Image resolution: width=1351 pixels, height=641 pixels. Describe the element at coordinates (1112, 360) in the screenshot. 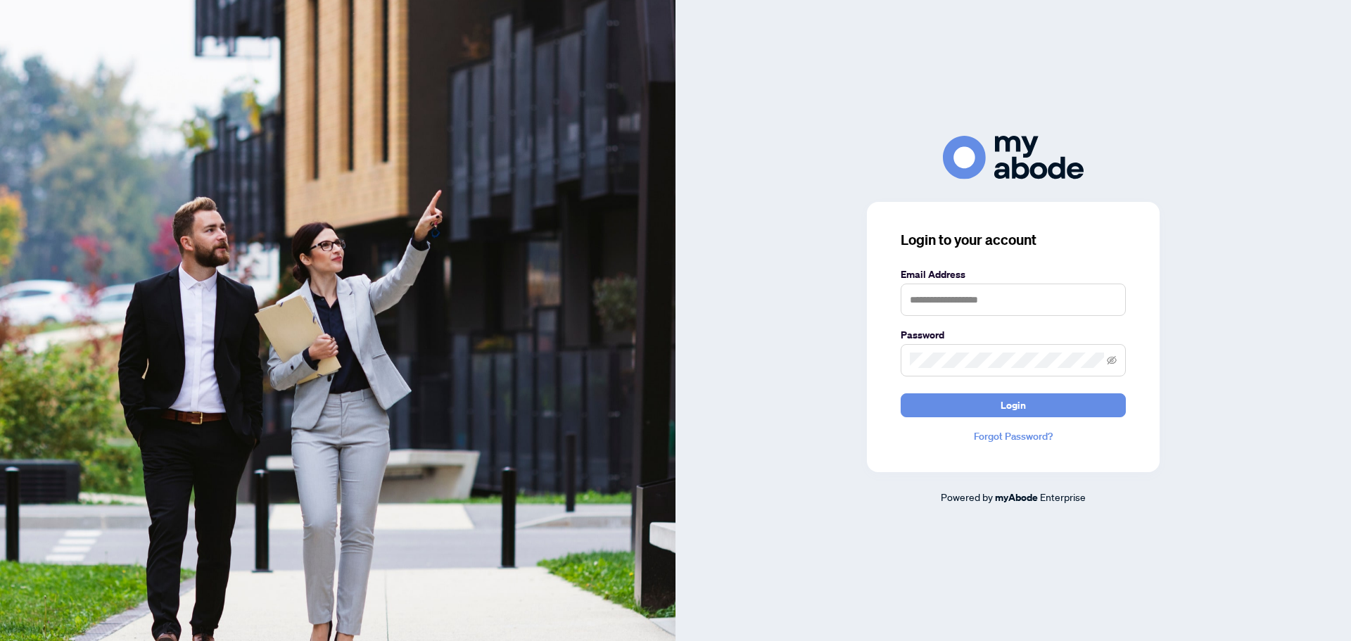

I see `span: eye-invisible` at that location.